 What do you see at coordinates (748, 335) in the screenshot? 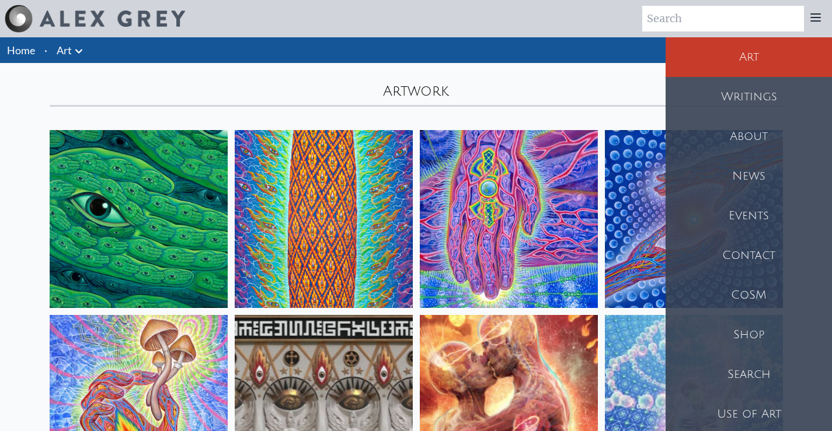
I see `div: Shop` at bounding box center [748, 335].